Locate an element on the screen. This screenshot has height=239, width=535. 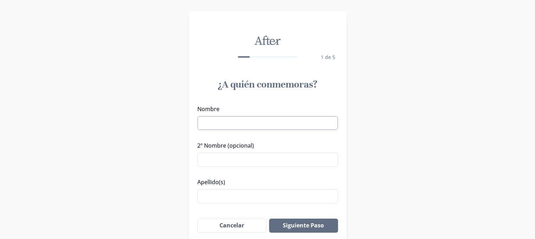
button: Cancelar is located at coordinates (232, 226).